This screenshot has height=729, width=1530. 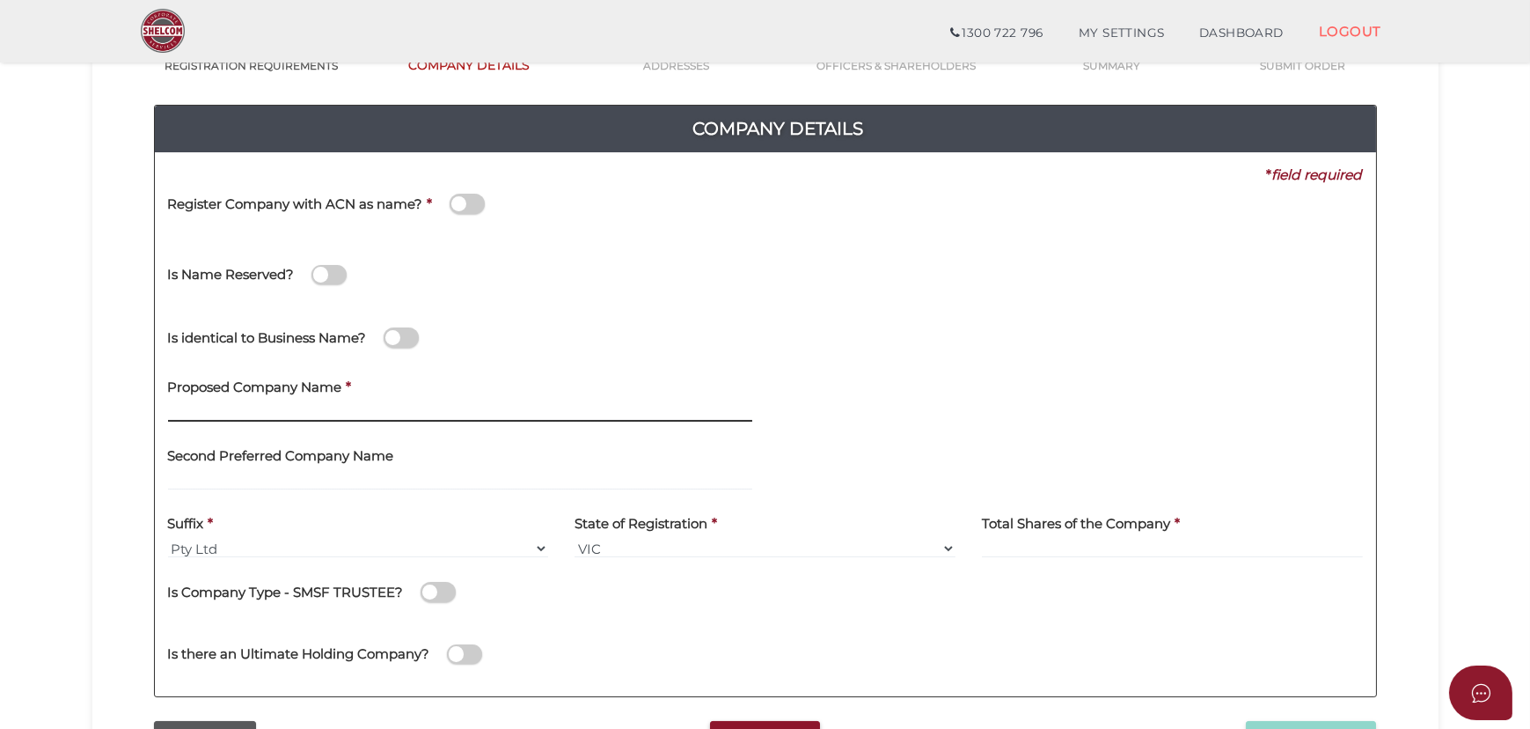 What do you see at coordinates (641, 524) in the screenshot?
I see `h4: State of Registration` at bounding box center [641, 524].